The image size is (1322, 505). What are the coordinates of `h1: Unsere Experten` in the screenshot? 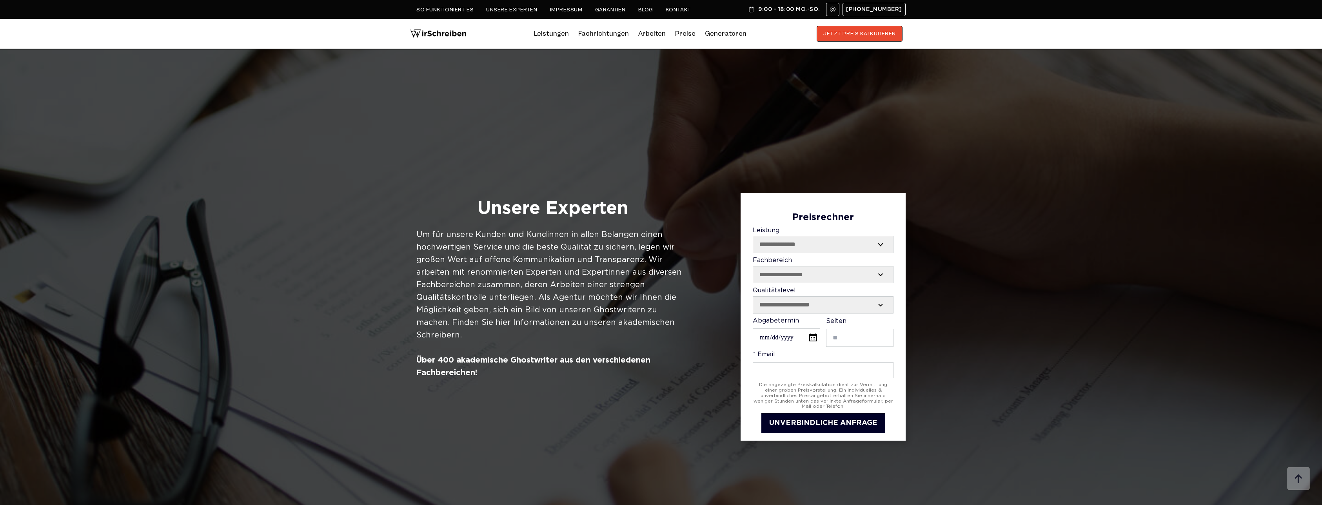 It's located at (553, 209).